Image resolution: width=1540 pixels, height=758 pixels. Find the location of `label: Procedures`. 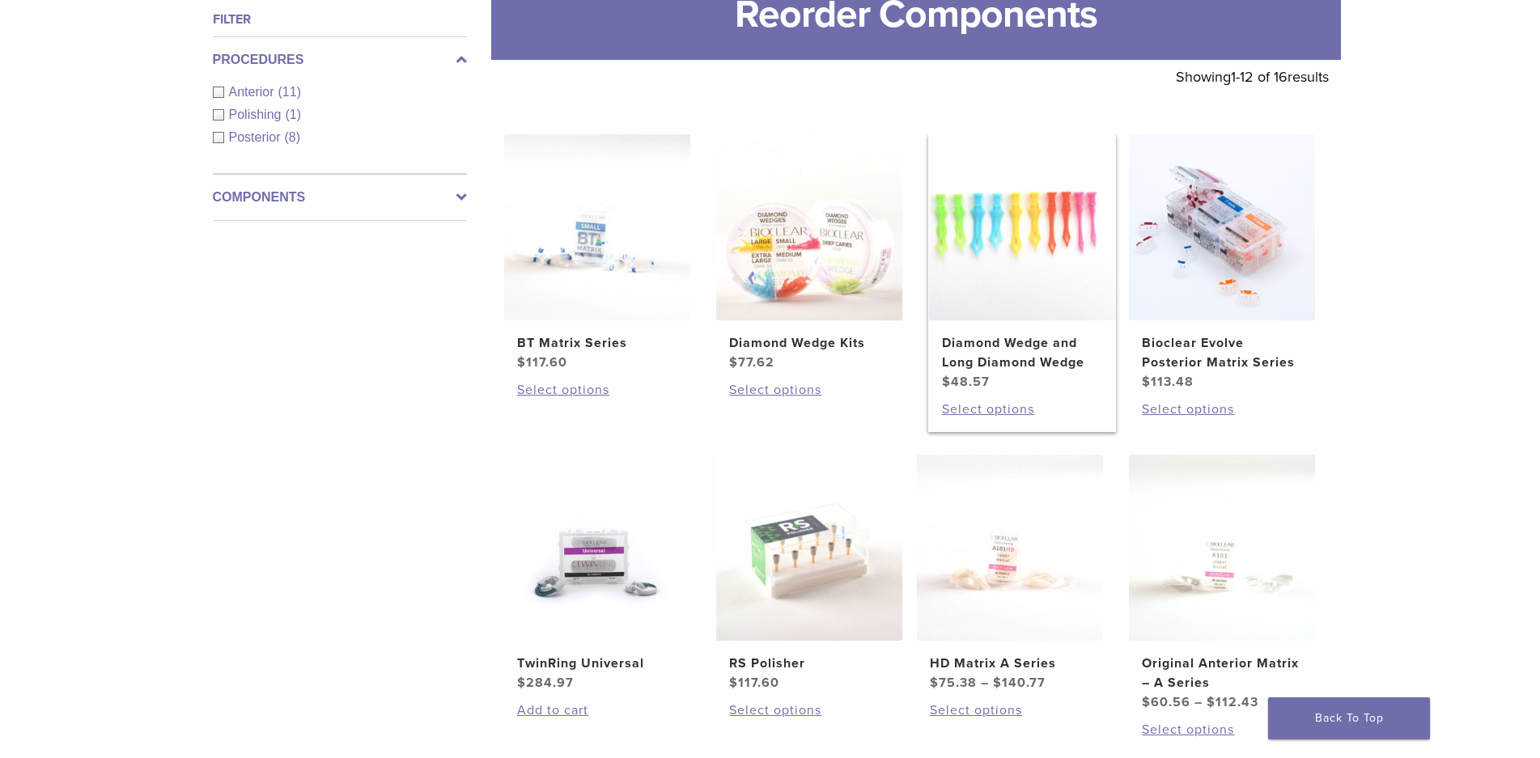

label: Procedures is located at coordinates (340, 60).